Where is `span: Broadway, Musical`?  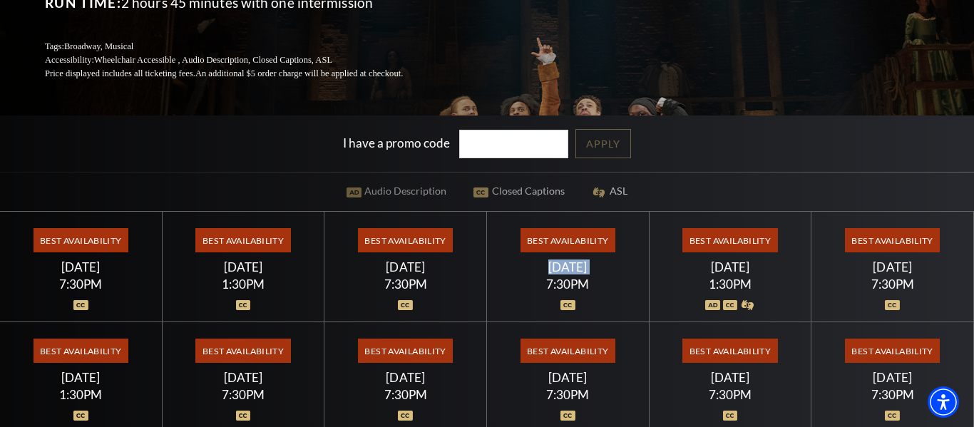
span: Broadway, Musical is located at coordinates (98, 46).